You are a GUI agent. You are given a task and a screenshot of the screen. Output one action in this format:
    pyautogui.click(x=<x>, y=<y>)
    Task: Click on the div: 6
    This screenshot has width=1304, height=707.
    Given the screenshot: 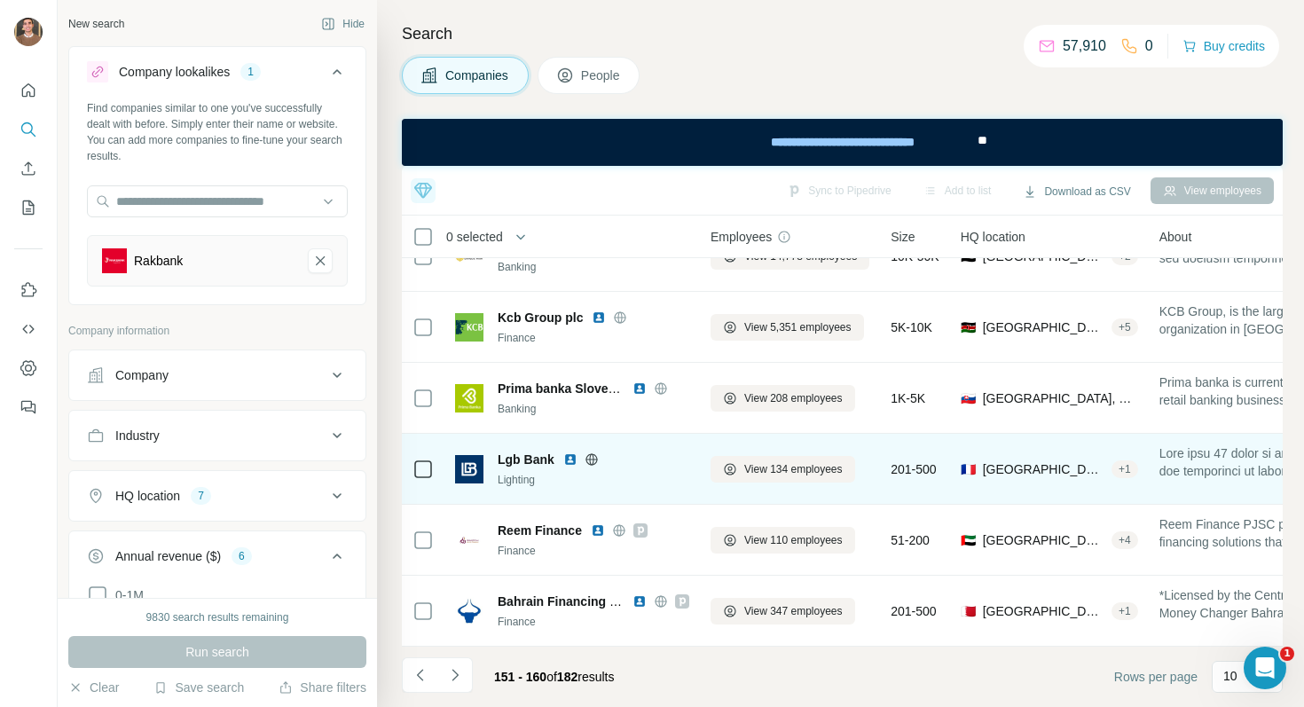 What is the action you would take?
    pyautogui.click(x=241, y=556)
    